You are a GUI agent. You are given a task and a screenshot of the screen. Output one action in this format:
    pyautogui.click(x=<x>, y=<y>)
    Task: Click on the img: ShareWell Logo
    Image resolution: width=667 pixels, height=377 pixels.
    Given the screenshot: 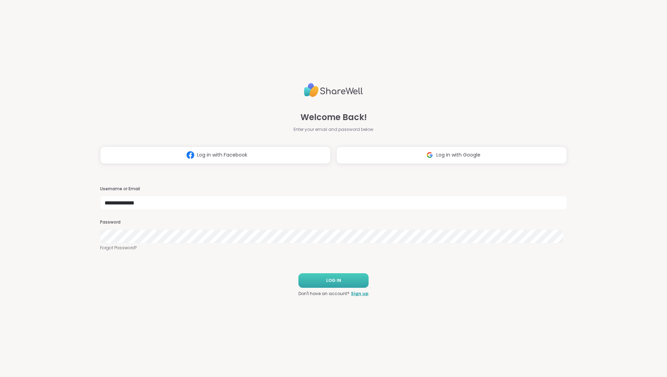 What is the action you would take?
    pyautogui.click(x=333, y=90)
    